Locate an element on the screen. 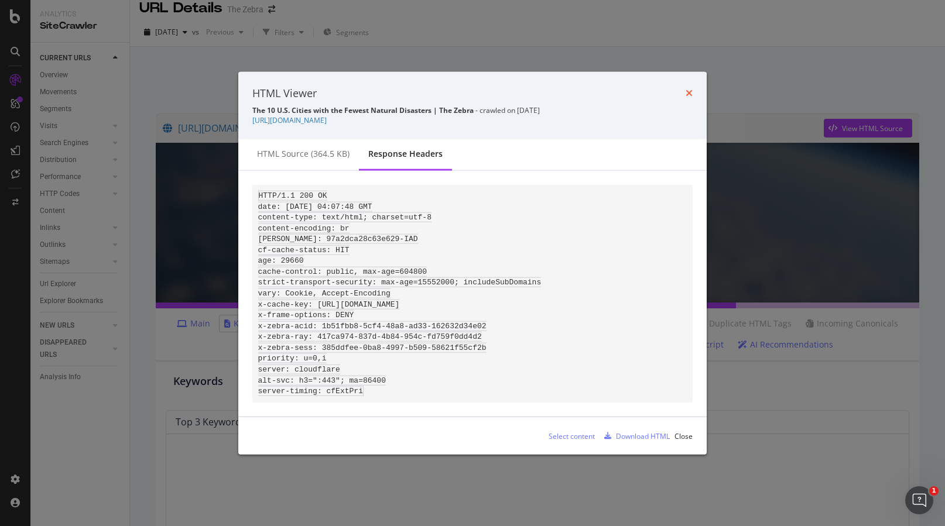  div: Select content is located at coordinates (572, 436).